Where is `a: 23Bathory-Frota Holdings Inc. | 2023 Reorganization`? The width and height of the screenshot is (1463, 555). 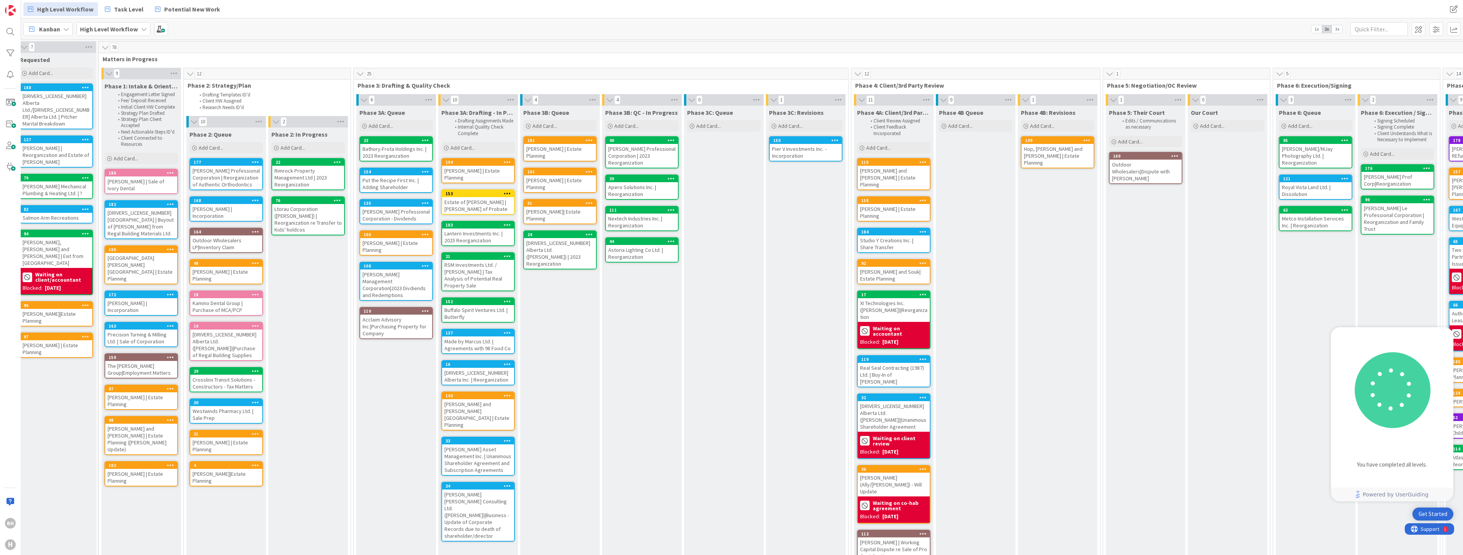
a: 23Bathory-Frota Holdings Inc. | 2023 Reorganization is located at coordinates (396, 149).